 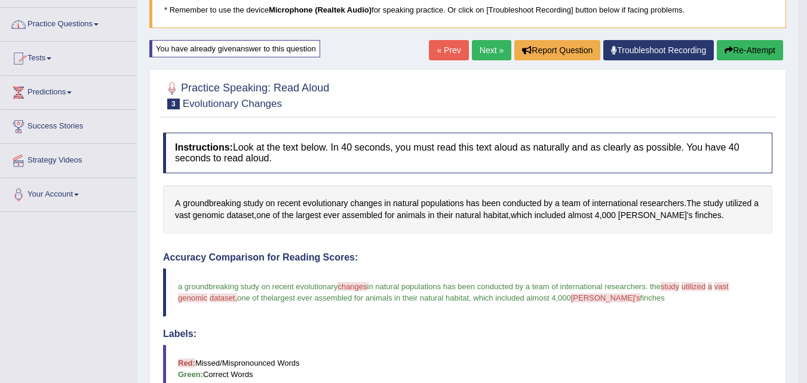 I want to click on span: study, so click(x=670, y=286).